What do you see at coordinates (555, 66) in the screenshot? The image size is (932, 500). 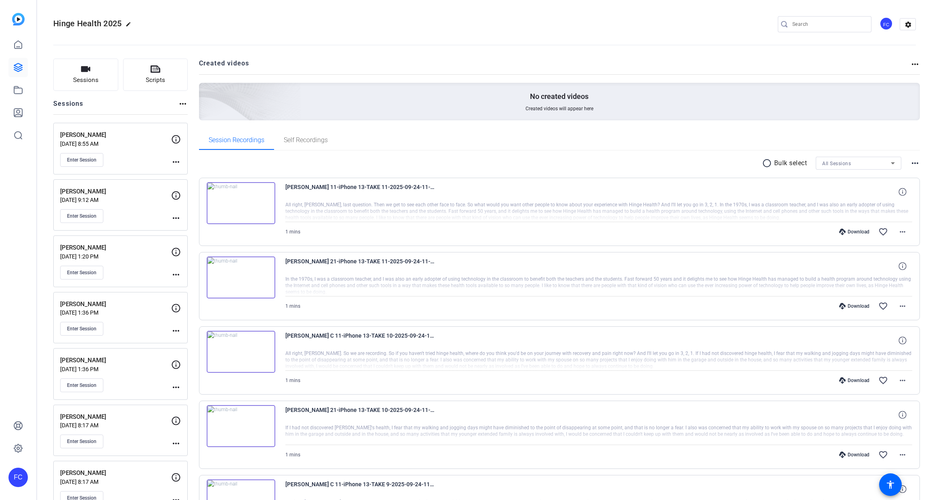 I see `h2: Created videos` at bounding box center [555, 66].